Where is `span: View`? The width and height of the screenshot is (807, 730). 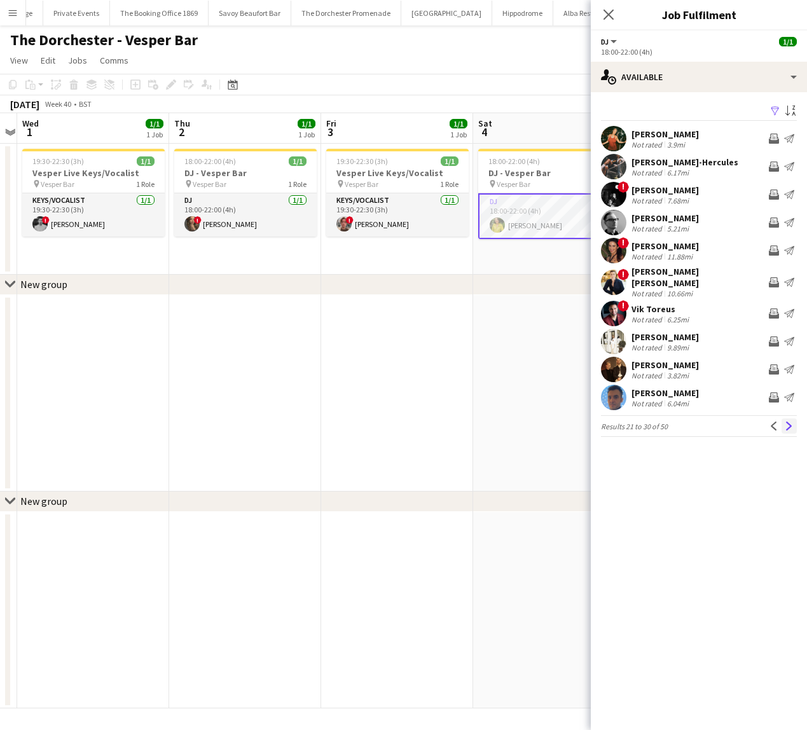
span: View is located at coordinates (19, 60).